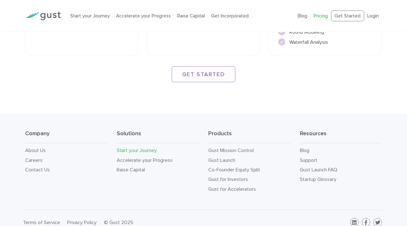  I want to click on h3: Products, so click(249, 137).